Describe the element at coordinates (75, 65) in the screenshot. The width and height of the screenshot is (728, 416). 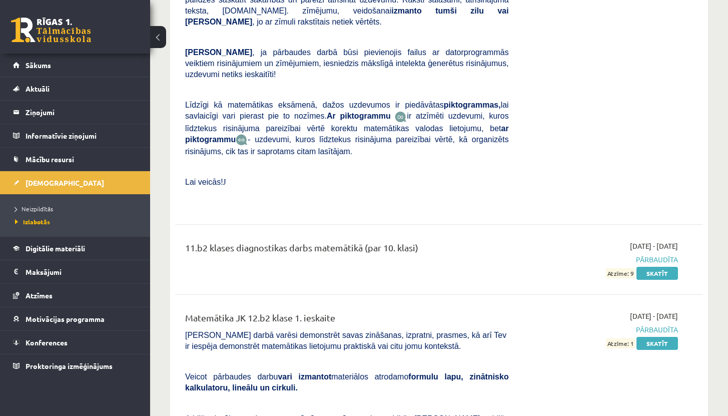
I see `a: Sākums` at that location.